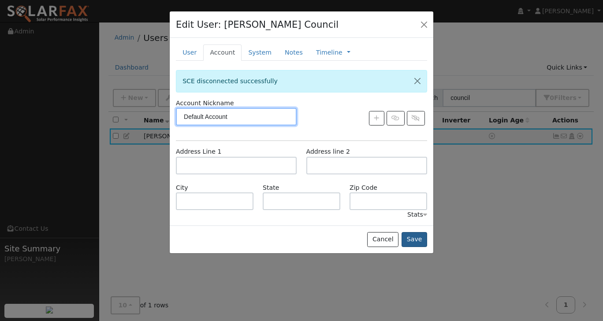 The width and height of the screenshot is (603, 321). I want to click on button: Create New Account, so click(376, 118).